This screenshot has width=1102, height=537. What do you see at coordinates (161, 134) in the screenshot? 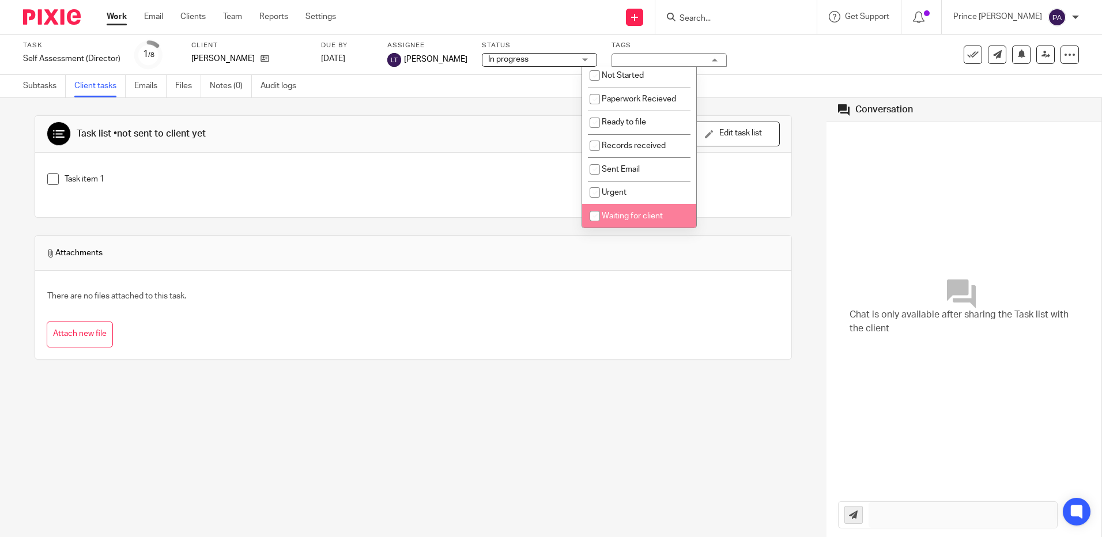
I see `span: not sent to client yet` at bounding box center [161, 134].